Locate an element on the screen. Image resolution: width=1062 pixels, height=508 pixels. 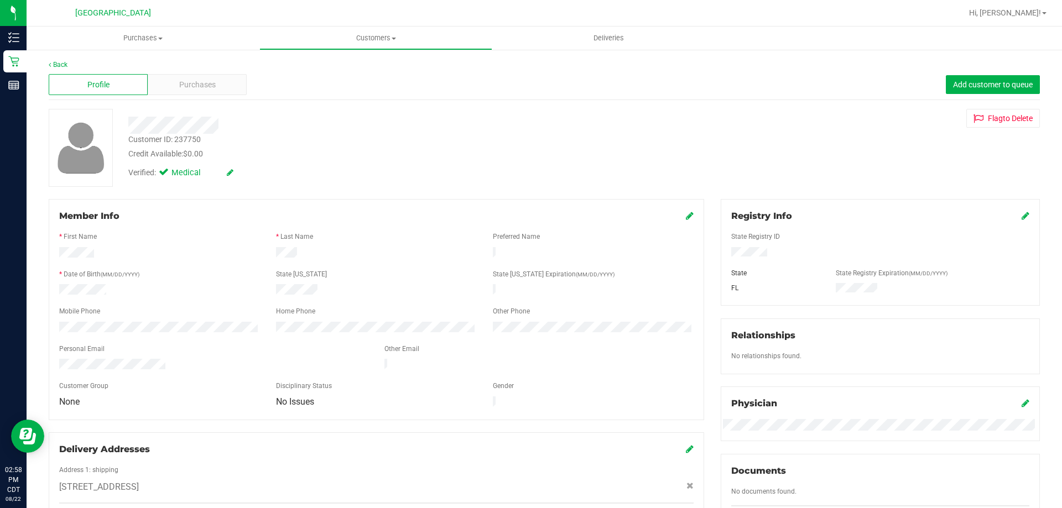
a: Customers is located at coordinates (376, 38).